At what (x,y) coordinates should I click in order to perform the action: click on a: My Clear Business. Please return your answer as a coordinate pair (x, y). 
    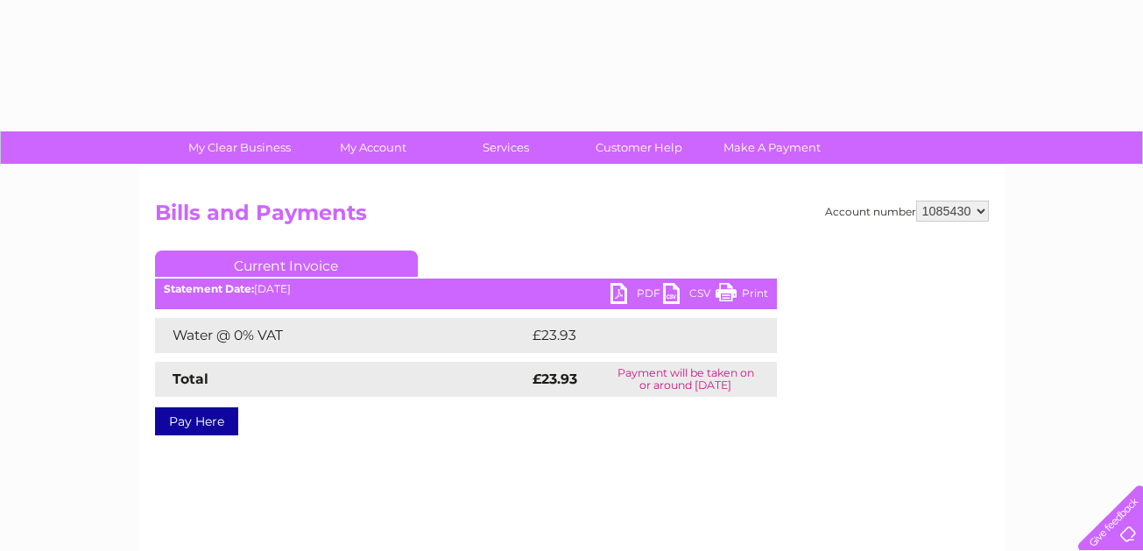
    Looking at the image, I should click on (239, 147).